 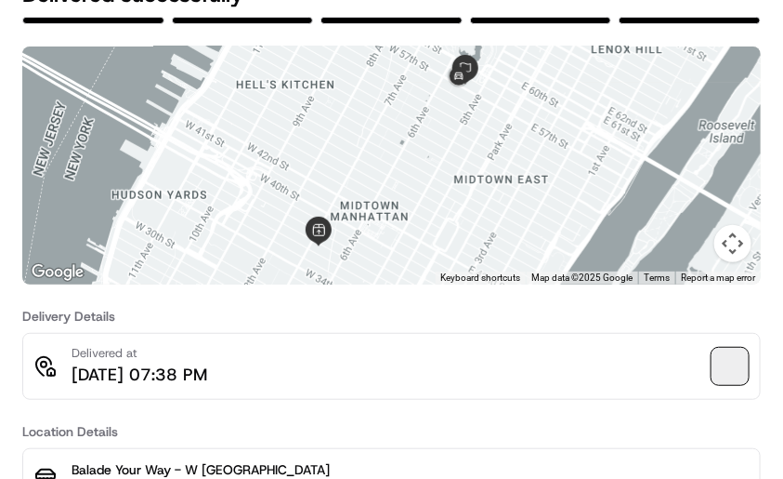 I want to click on p: Delivered at, so click(x=139, y=353).